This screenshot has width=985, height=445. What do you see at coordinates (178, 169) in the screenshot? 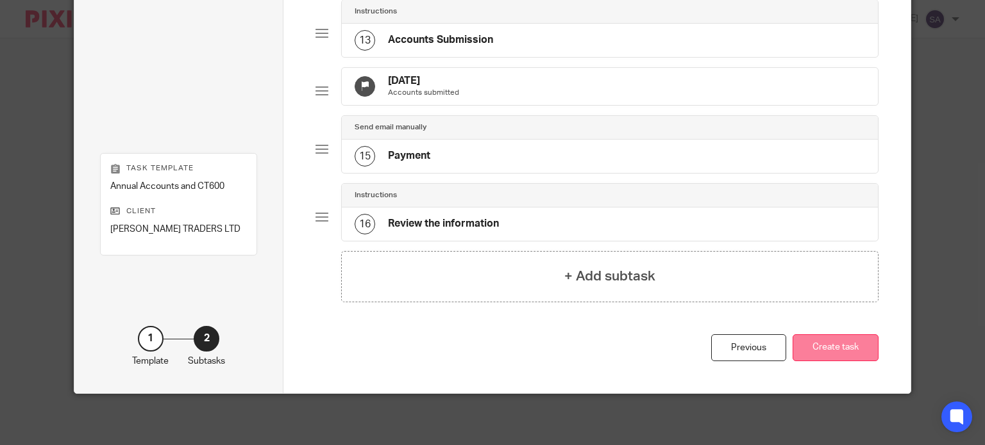
I see `p: Task template` at bounding box center [178, 169].